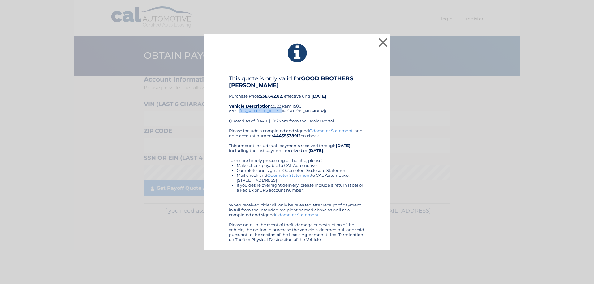 This screenshot has height=284, width=594. Describe the element at coordinates (297, 82) in the screenshot. I see `h4: This quote is only valid for` at that location.